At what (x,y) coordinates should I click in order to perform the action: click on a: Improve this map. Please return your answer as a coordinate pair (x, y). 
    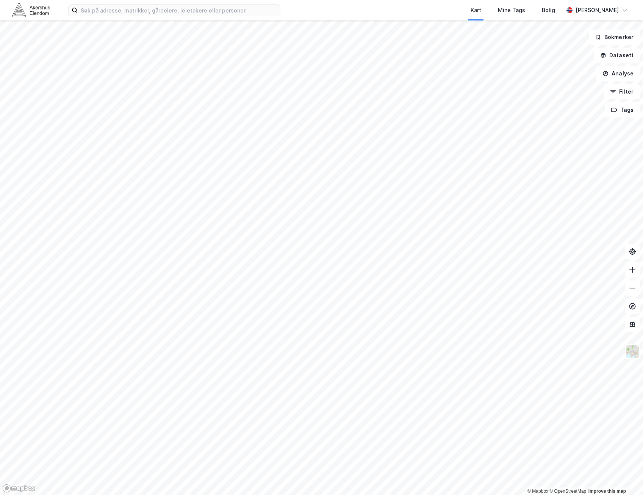
    Looking at the image, I should click on (607, 491).